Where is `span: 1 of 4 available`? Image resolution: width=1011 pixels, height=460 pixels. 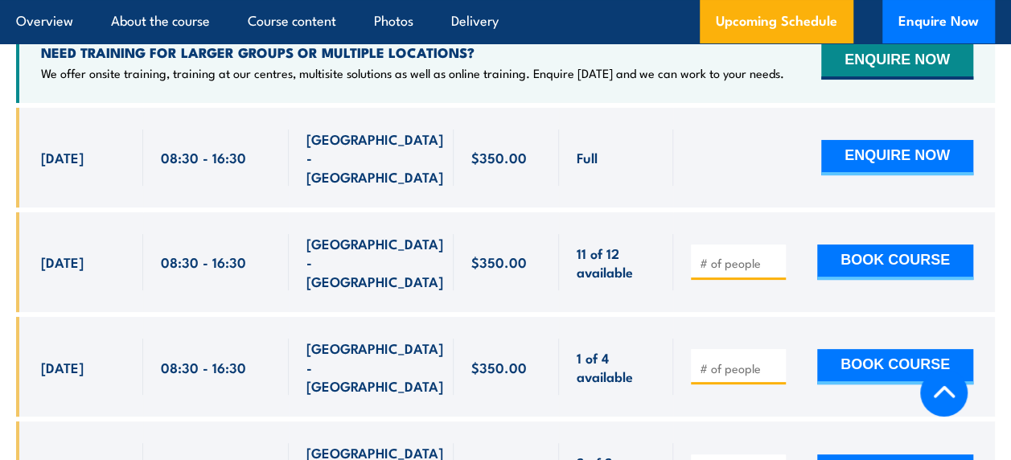
span: 1 of 4 available is located at coordinates (616, 367).